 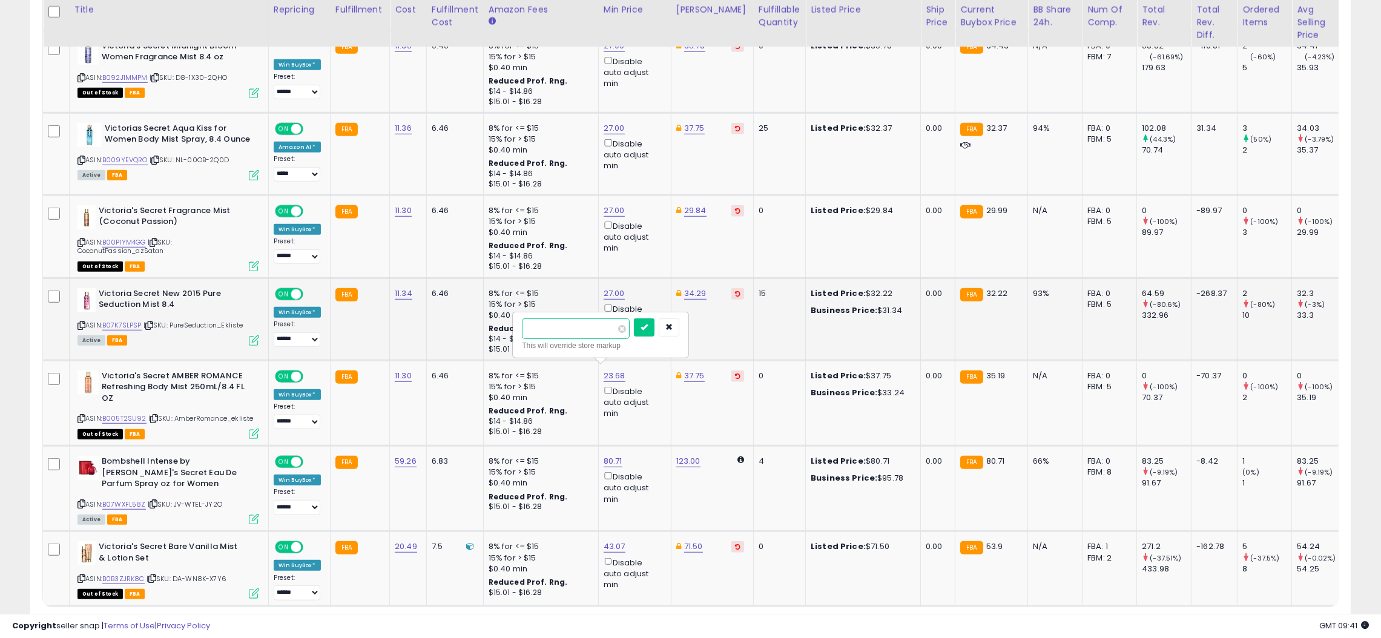 What do you see at coordinates (861, 461) in the screenshot?
I see `div: $80.71` at bounding box center [861, 461].